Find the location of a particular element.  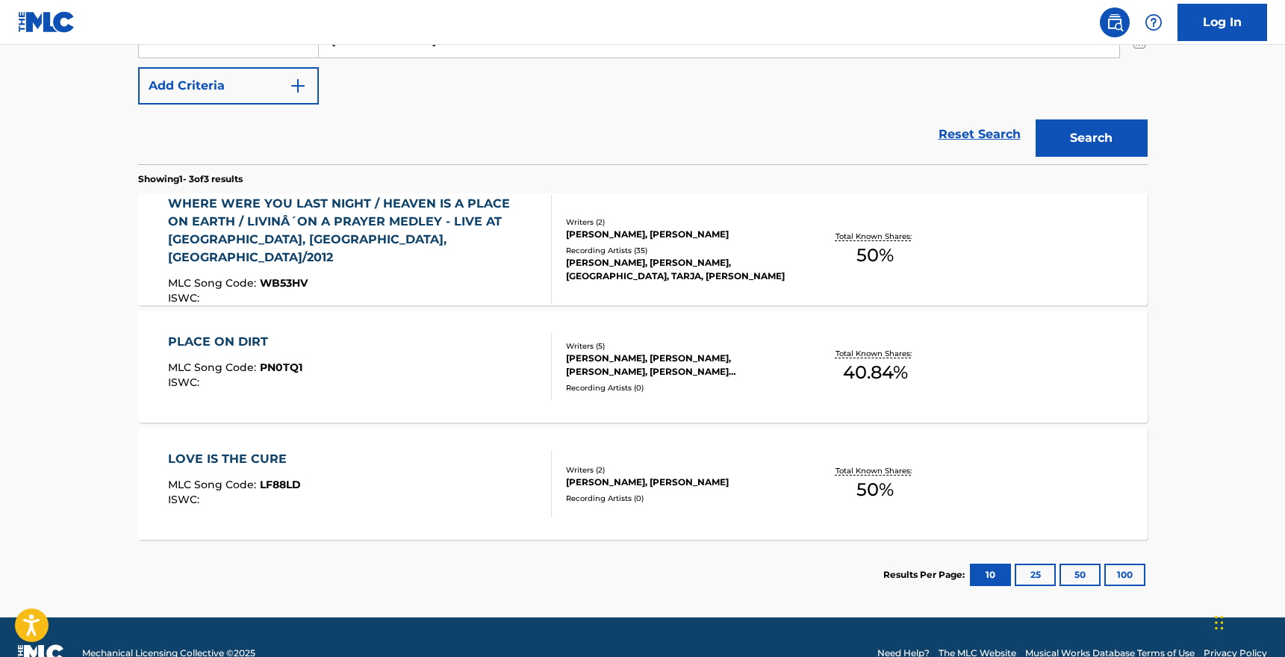

button: 25 is located at coordinates (1035, 575).